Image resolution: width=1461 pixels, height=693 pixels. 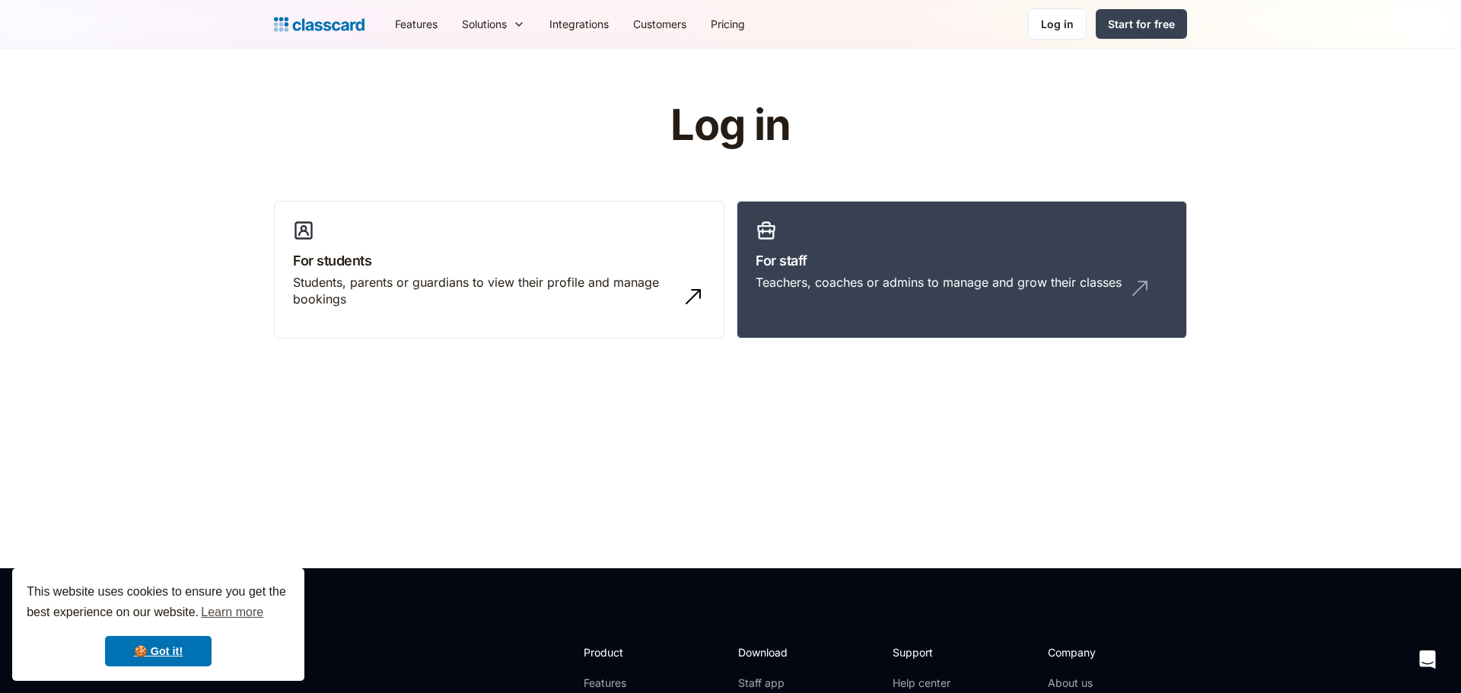 What do you see at coordinates (1098, 683) in the screenshot?
I see `a: About us` at bounding box center [1098, 683].